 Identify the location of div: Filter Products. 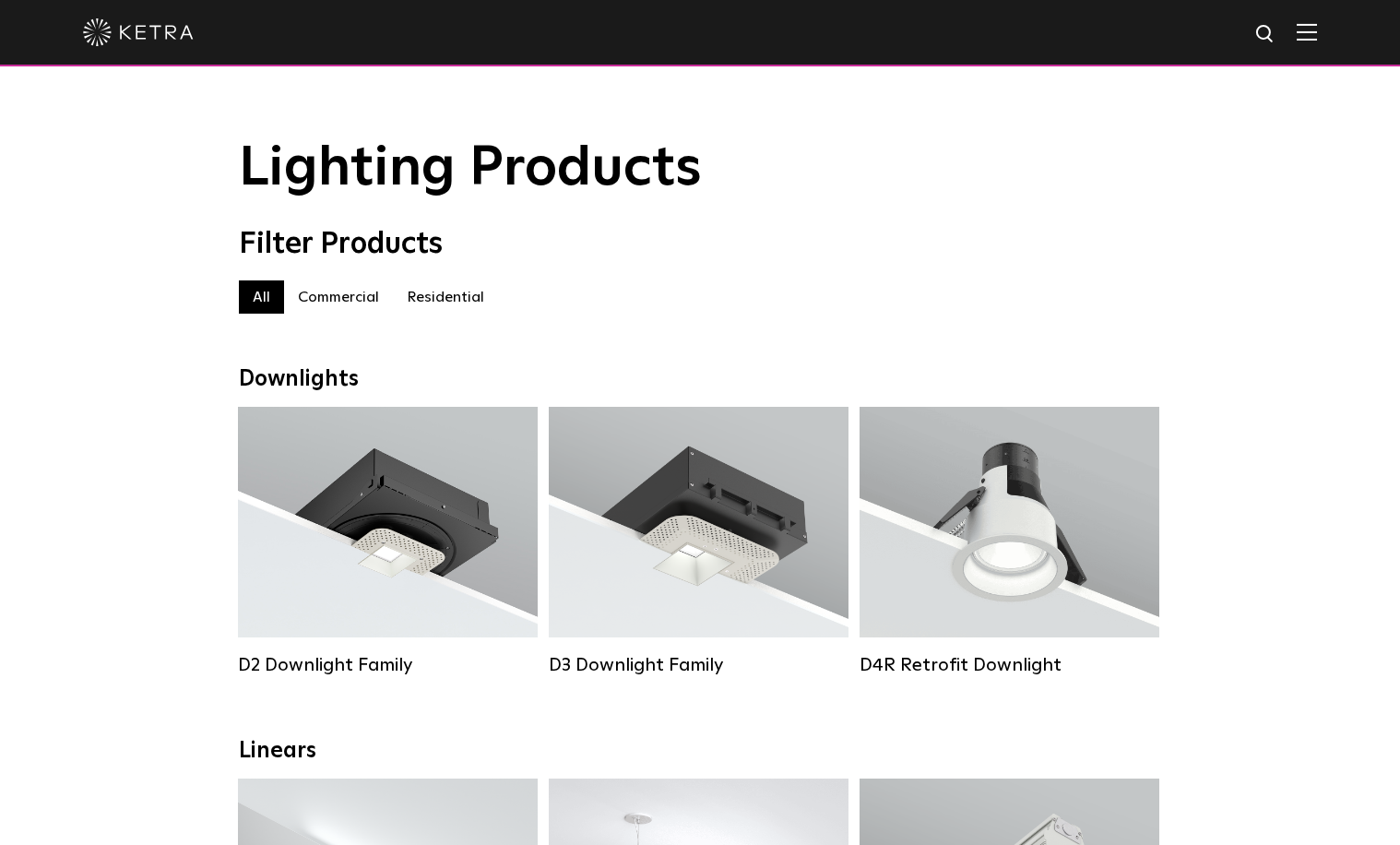
(700, 244).